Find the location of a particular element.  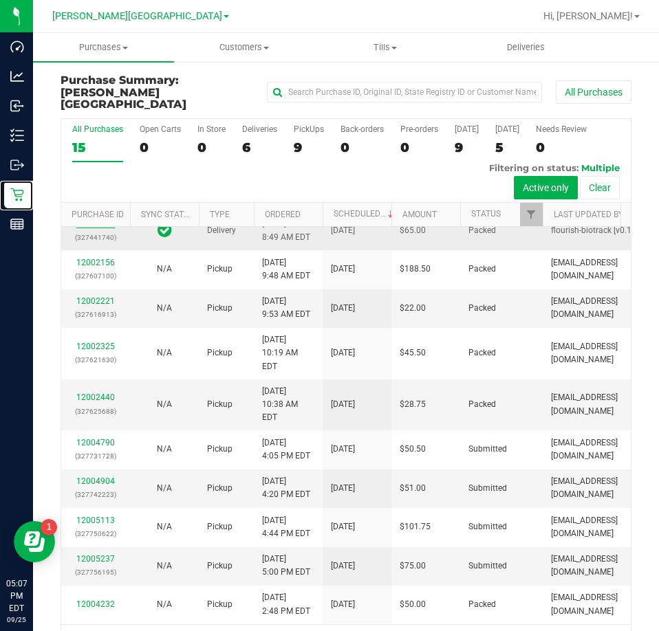

p: (327607100) is located at coordinates (96, 276).